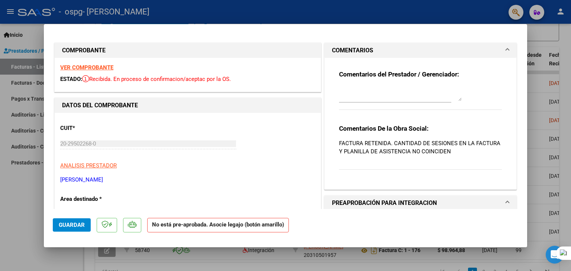  What do you see at coordinates (156, 79) in the screenshot?
I see `span: Recibida. En proceso de confirmacion/aceptac por la OS.` at bounding box center [156, 79].